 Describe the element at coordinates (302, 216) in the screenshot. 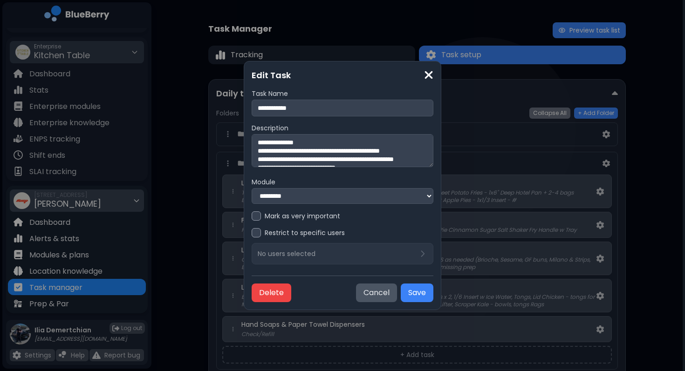

I see `label: Mark as very important` at that location.